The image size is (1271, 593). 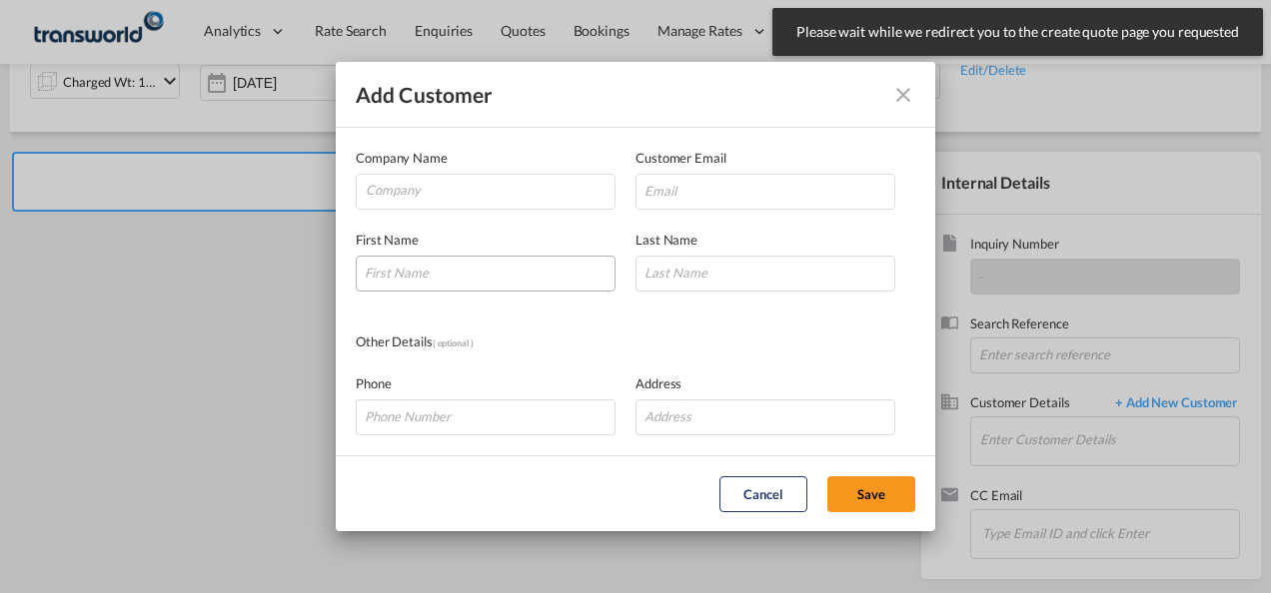 What do you see at coordinates (765, 192) in the screenshot?
I see `input: Email` at bounding box center [765, 192].